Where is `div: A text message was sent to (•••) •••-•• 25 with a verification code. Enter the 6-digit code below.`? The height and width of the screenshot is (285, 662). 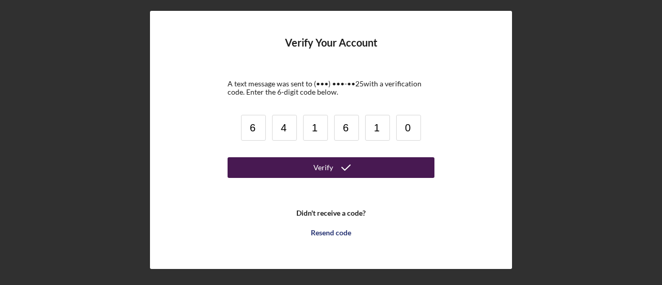
div: A text message was sent to (•••) •••-•• 25 with a verification code. Enter the 6-digit code below. is located at coordinates (331, 88).